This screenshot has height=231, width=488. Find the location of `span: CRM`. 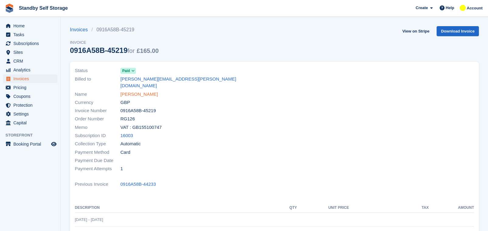

span: CRM is located at coordinates (32, 61).